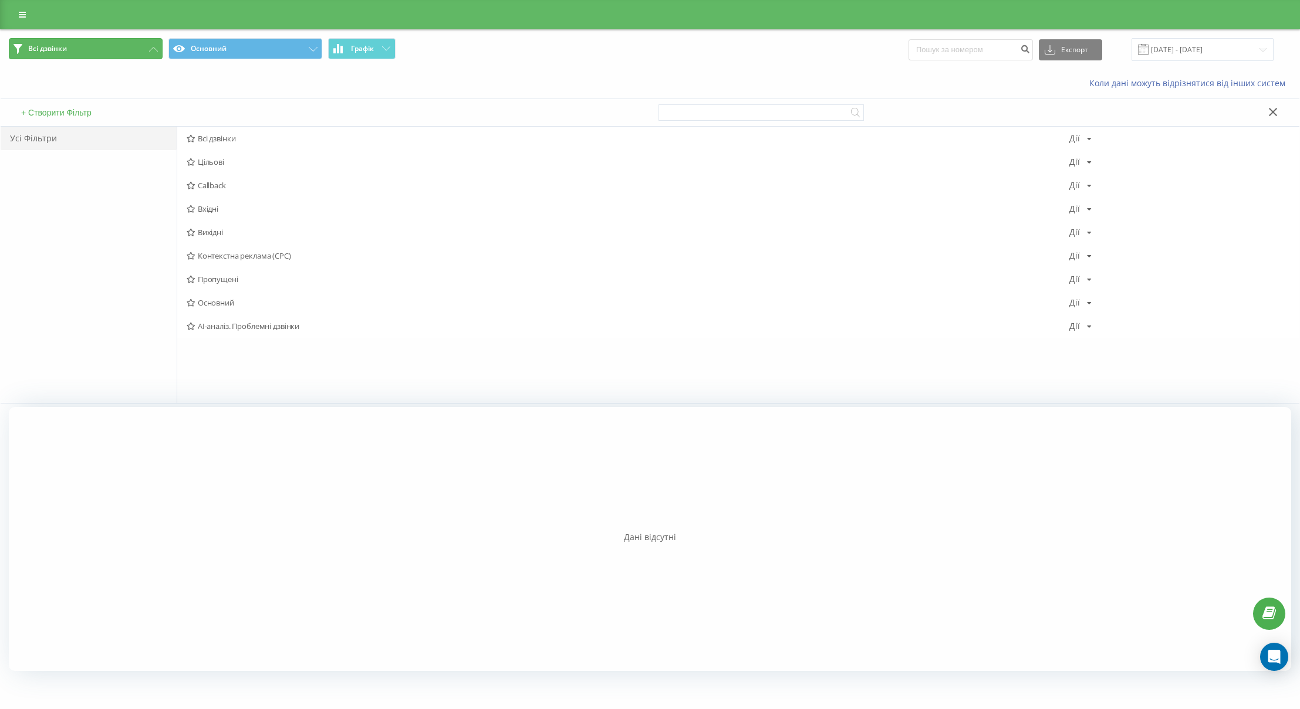 This screenshot has width=1300, height=709. I want to click on button: Графік, so click(361, 49).